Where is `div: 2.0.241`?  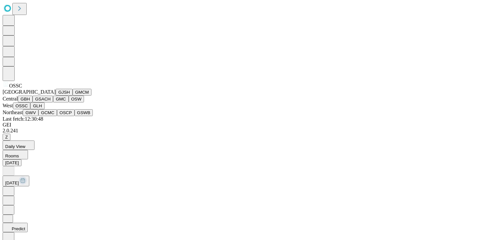
div: 2.0.241 is located at coordinates (243, 131).